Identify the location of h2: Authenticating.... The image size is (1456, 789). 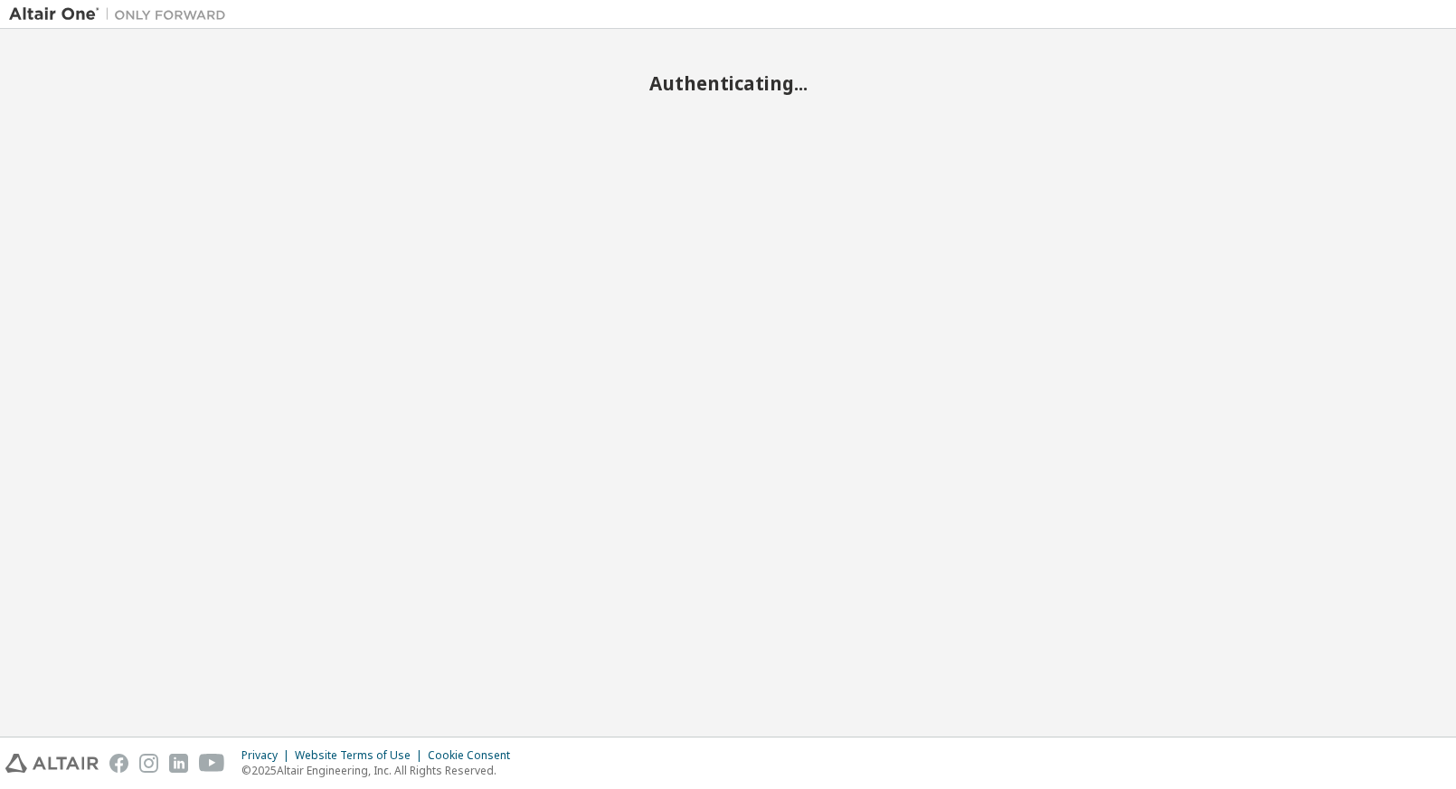
(728, 83).